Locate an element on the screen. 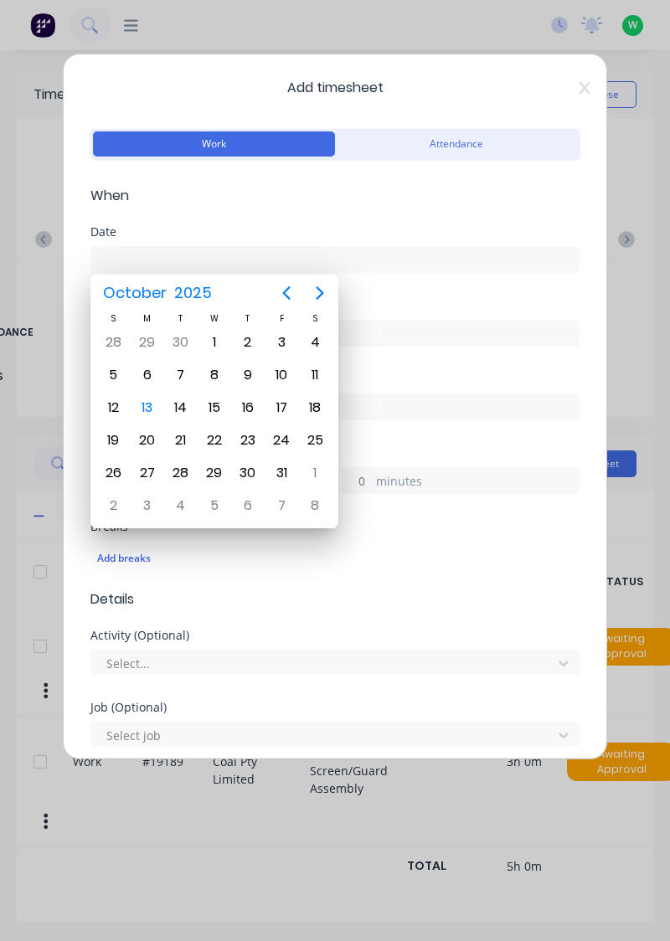  div: Thursday, October 16, 2025 is located at coordinates (248, 408).